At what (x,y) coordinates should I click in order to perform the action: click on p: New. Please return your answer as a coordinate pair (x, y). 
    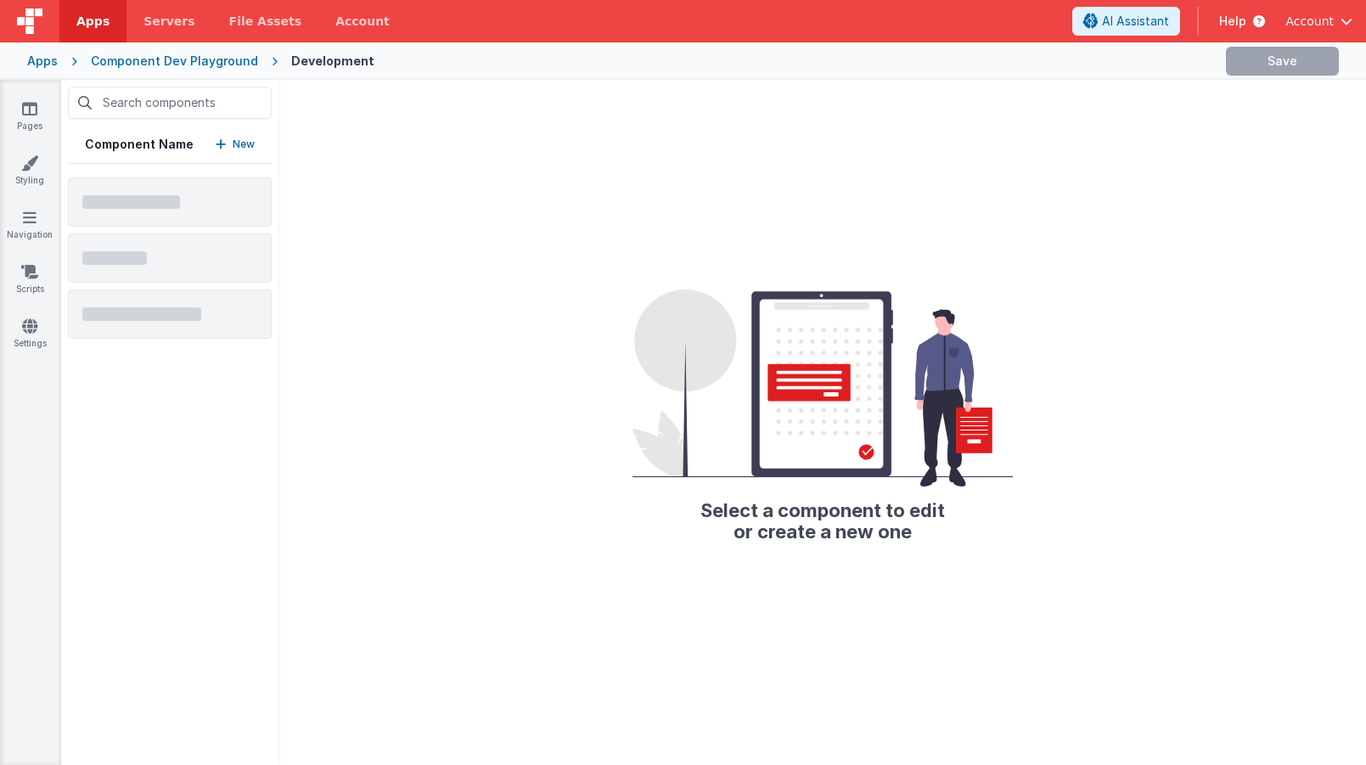
    Looking at the image, I should click on (244, 144).